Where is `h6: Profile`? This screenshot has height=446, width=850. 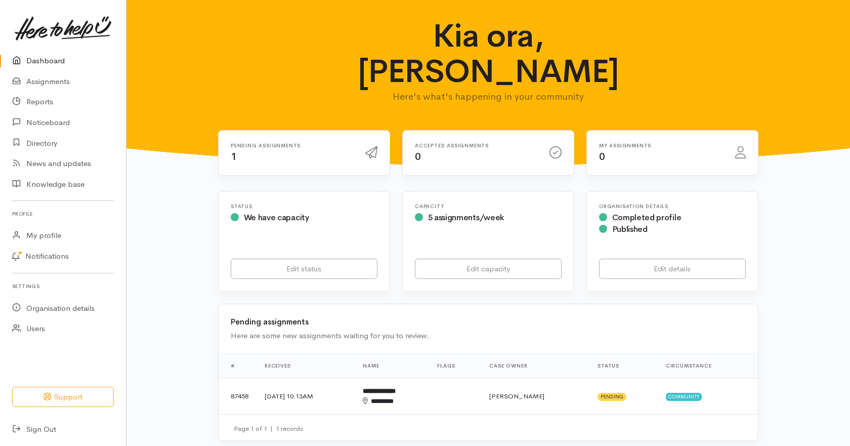 h6: Profile is located at coordinates (63, 214).